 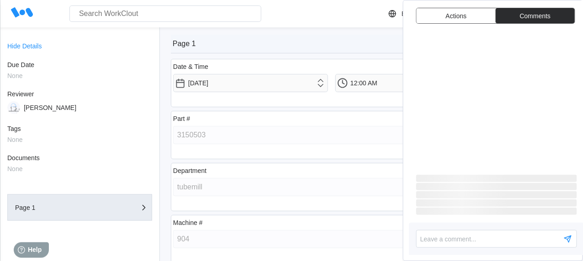 What do you see at coordinates (24, 46) in the screenshot?
I see `span: Hide Details` at bounding box center [24, 46].